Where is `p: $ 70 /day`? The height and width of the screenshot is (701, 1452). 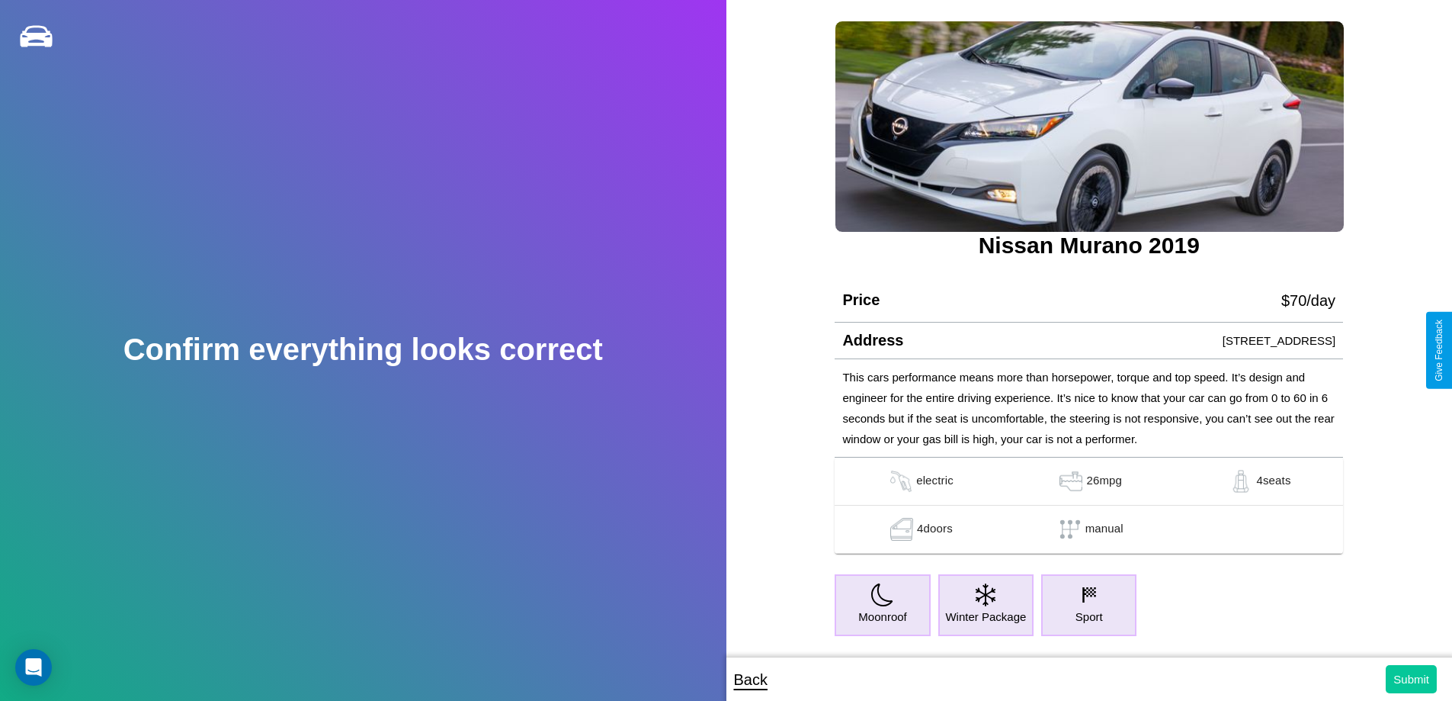
p: $ 70 /day is located at coordinates (1308, 300).